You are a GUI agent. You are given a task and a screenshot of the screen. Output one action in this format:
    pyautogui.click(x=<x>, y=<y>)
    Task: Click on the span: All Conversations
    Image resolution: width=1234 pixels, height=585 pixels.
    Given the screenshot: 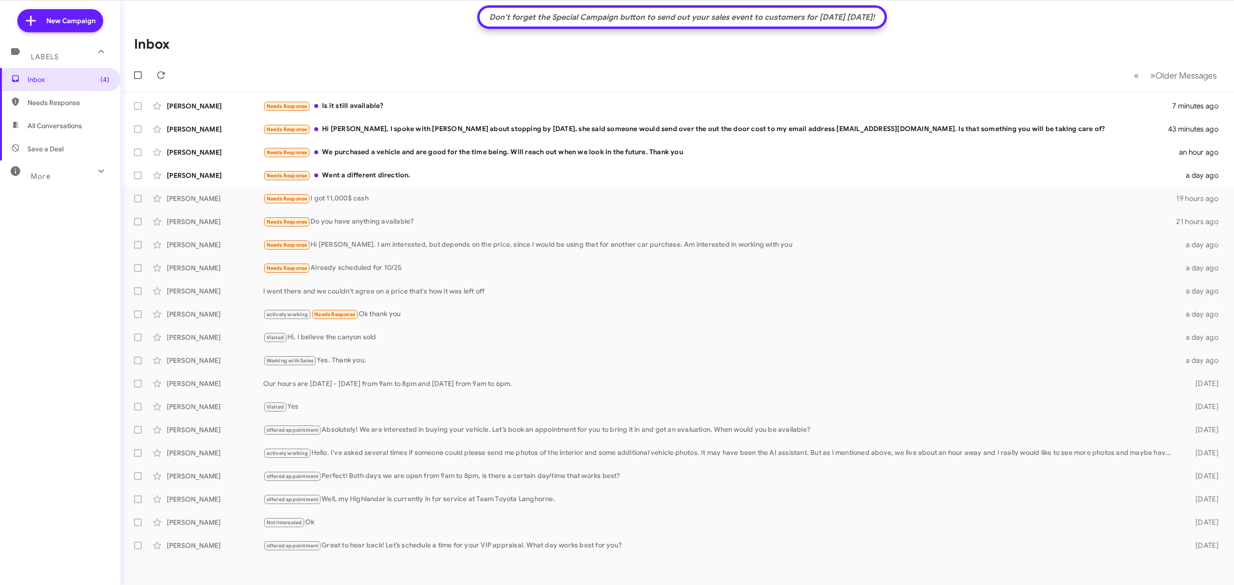 What is the action you would take?
    pyautogui.click(x=54, y=126)
    